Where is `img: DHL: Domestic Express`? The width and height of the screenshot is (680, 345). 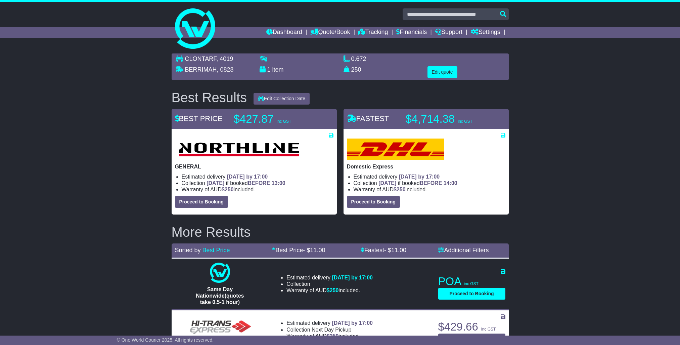
img: DHL: Domestic Express is located at coordinates (396, 149).